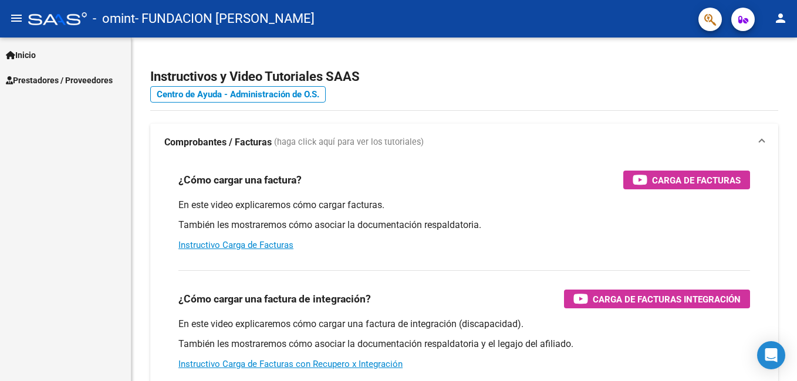  I want to click on p: En este video explicaremos cómo cargar facturas., so click(464, 205).